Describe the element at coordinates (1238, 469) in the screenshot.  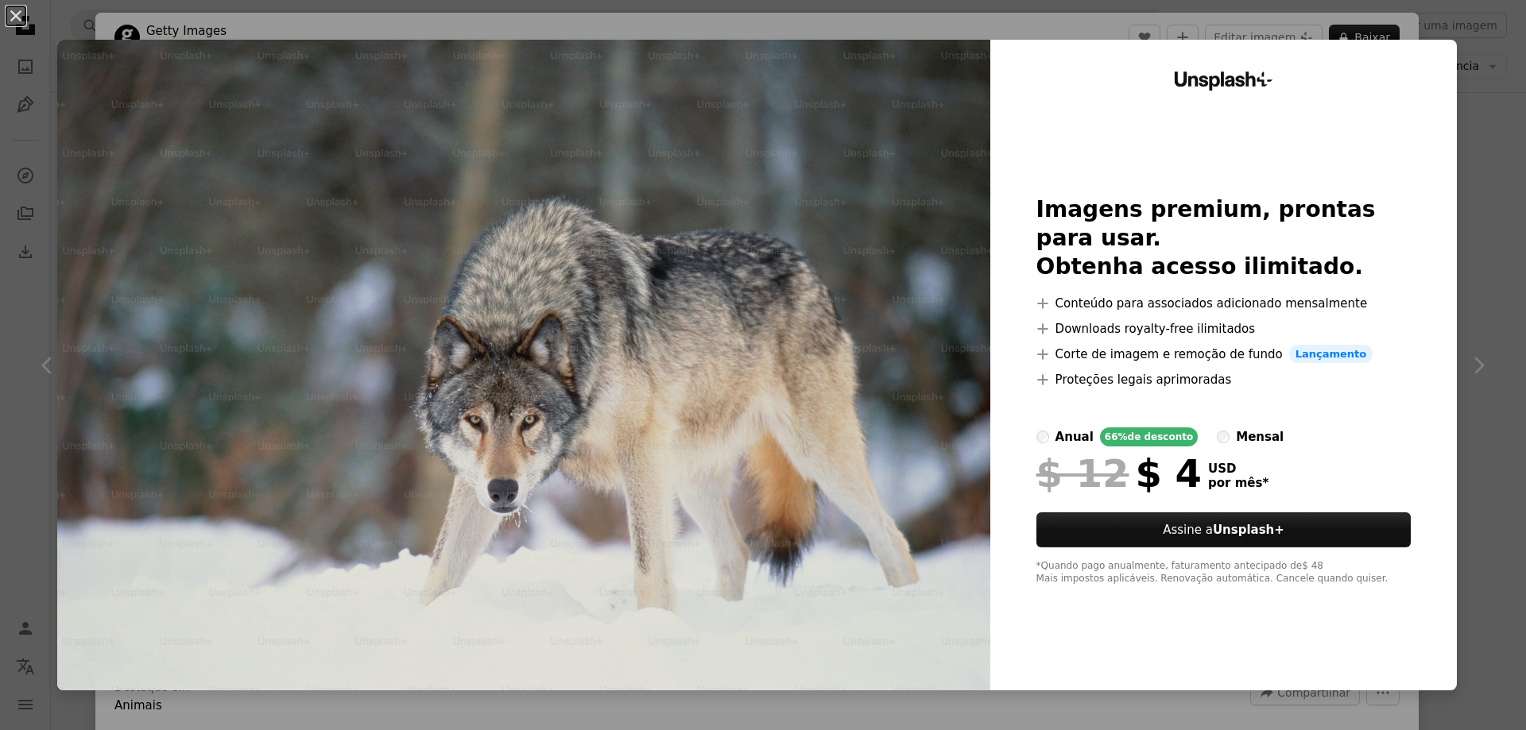
I see `span: USD` at that location.